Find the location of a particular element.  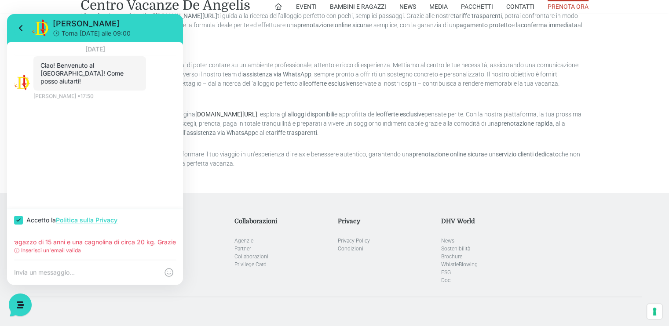

a: News is located at coordinates (448, 241).